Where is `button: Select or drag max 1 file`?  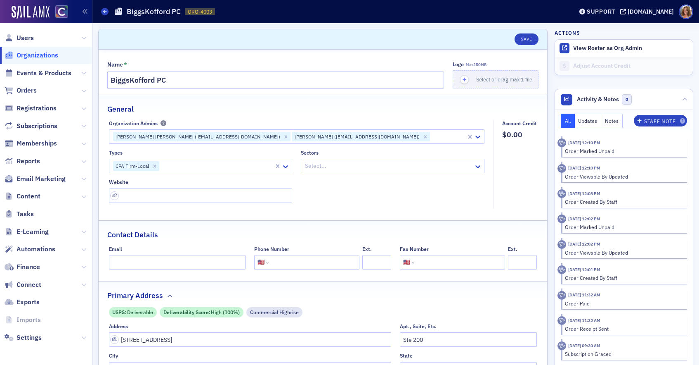
button: Select or drag max 1 file is located at coordinates (496, 79).